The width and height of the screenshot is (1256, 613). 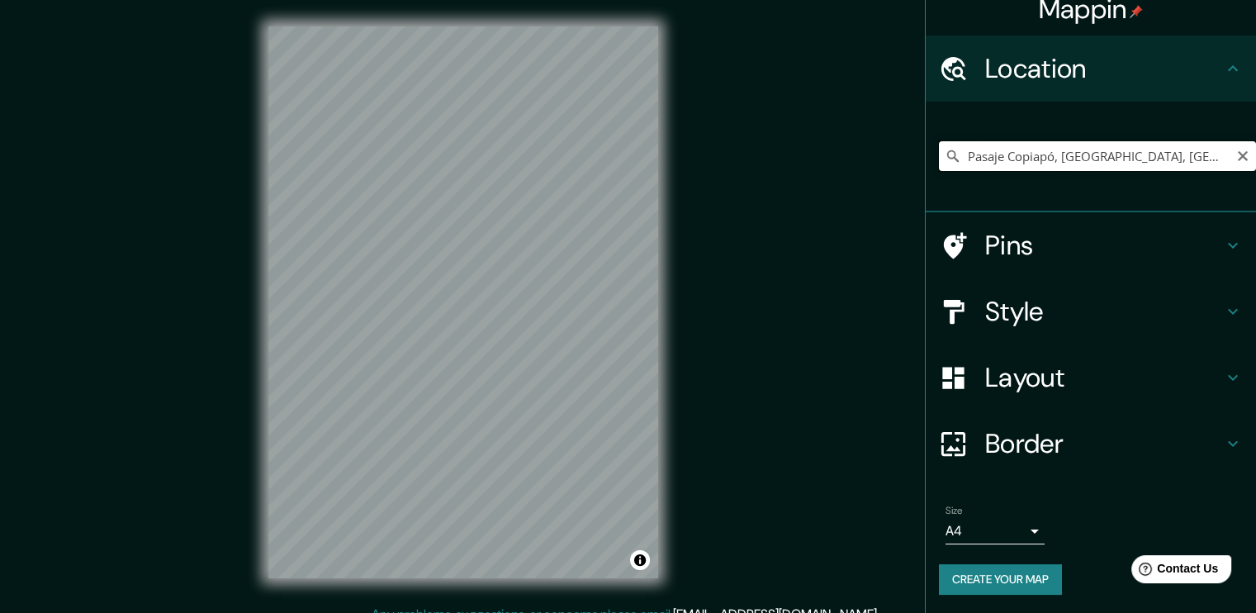 What do you see at coordinates (1242, 154) in the screenshot?
I see `button: Clear` at bounding box center [1242, 154].